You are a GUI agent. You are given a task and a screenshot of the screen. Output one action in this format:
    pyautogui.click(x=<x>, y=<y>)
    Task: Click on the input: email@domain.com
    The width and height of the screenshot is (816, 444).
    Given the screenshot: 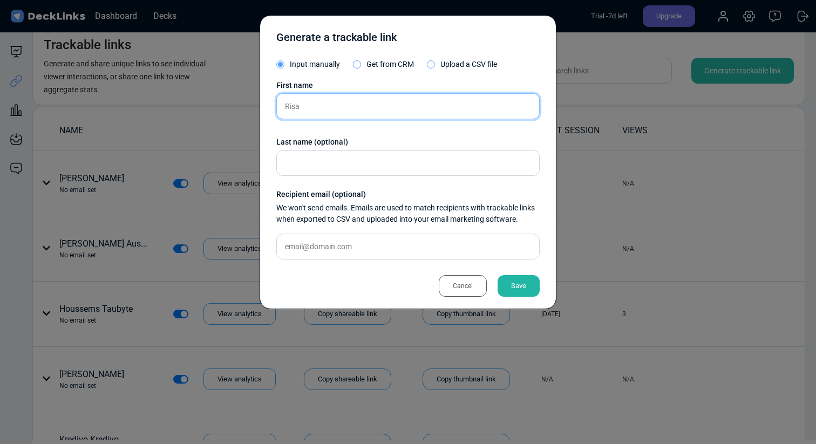 What is the action you would take?
    pyautogui.click(x=408, y=247)
    